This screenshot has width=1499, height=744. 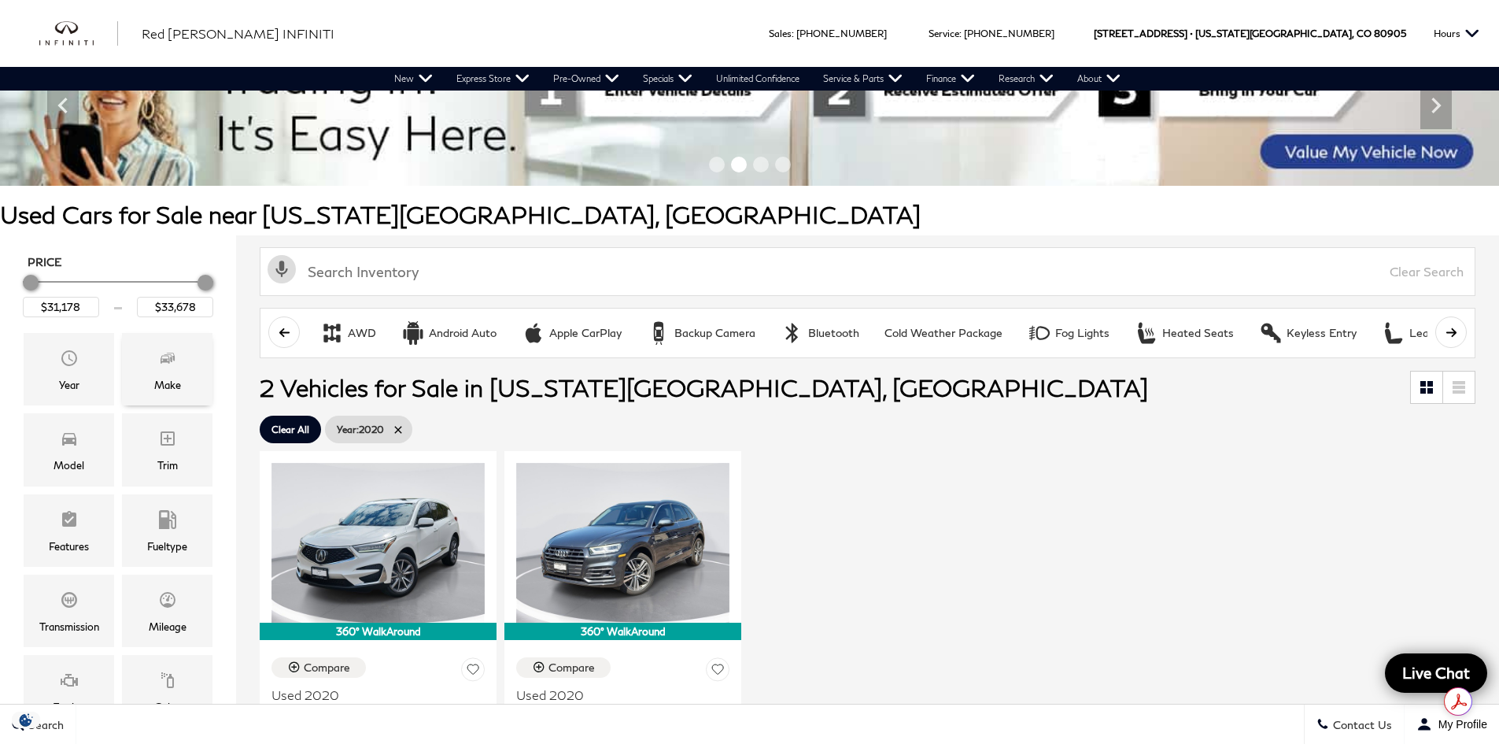 What do you see at coordinates (944, 33) in the screenshot?
I see `span: Service` at bounding box center [944, 33].